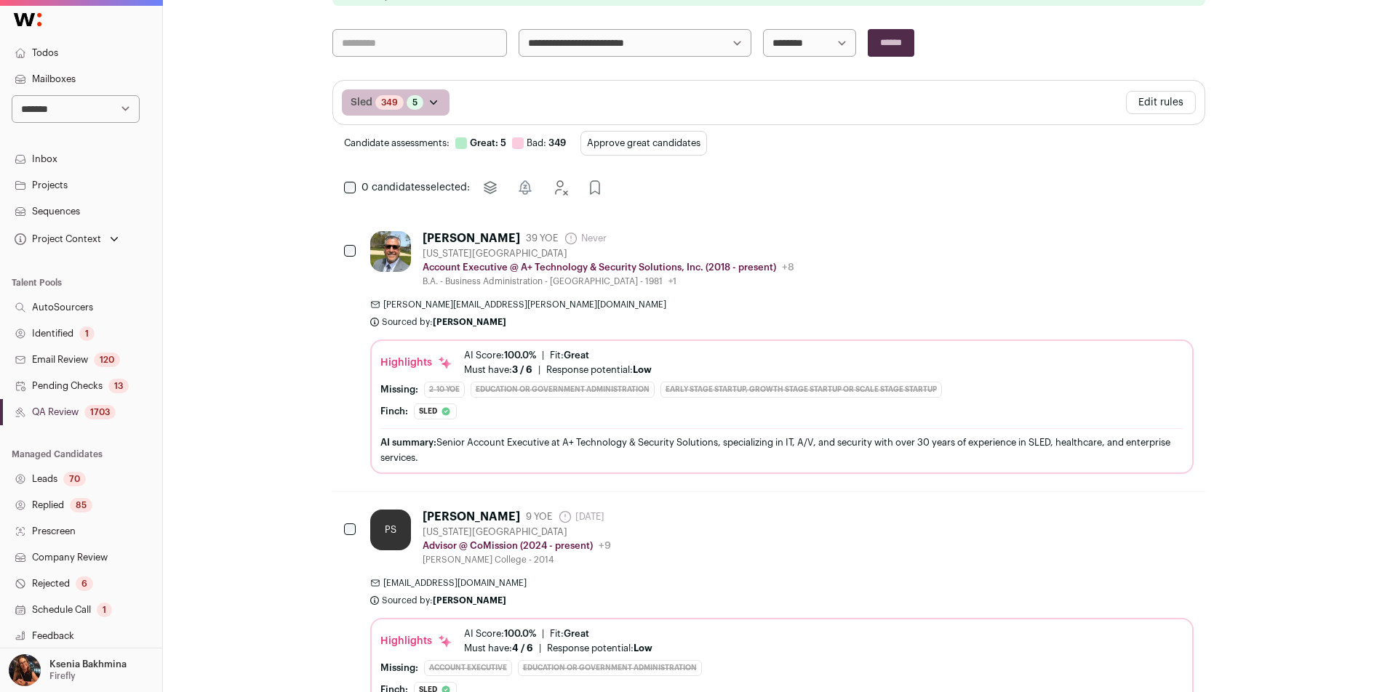 This screenshot has height=692, width=1374. I want to click on span: 349, so click(557, 143).